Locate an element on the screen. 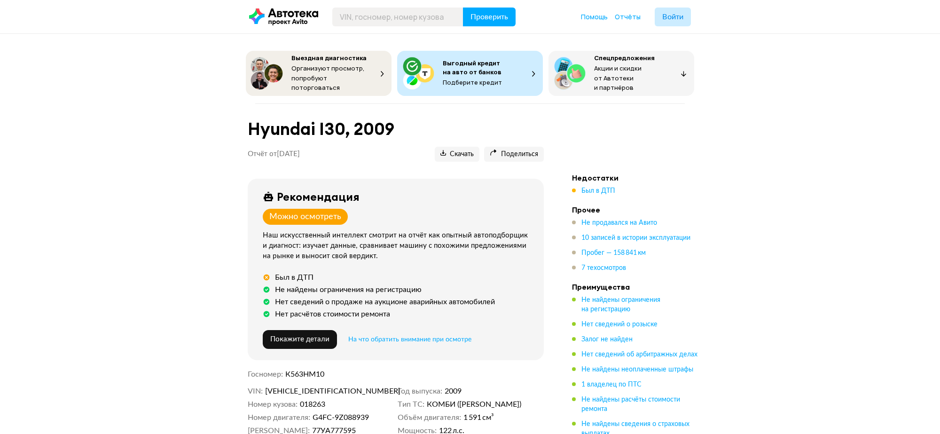 This screenshot has width=940, height=434. button: Войти is located at coordinates (673, 17).